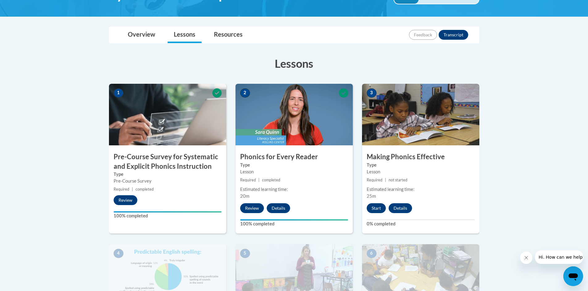 Image resolution: width=588 pixels, height=291 pixels. I want to click on span: 25m, so click(371, 196).